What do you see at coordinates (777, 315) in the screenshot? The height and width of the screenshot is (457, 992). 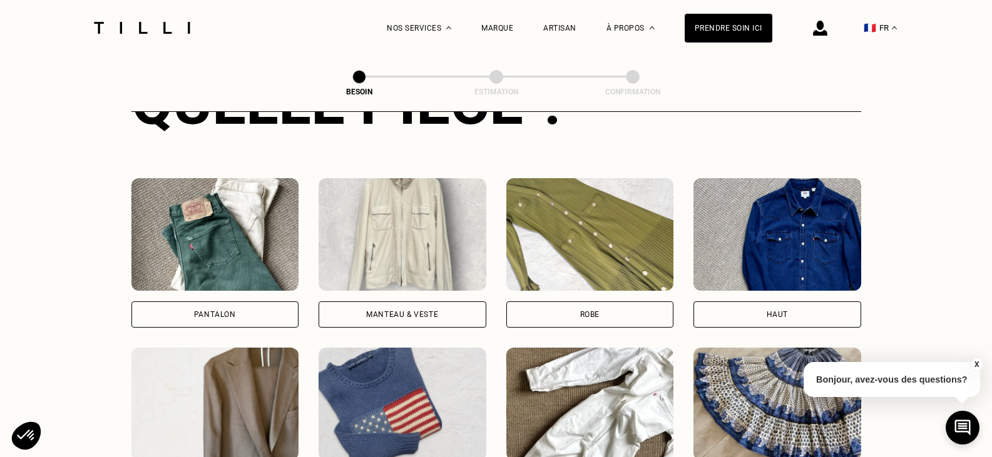 I see `div: Haut` at bounding box center [777, 315].